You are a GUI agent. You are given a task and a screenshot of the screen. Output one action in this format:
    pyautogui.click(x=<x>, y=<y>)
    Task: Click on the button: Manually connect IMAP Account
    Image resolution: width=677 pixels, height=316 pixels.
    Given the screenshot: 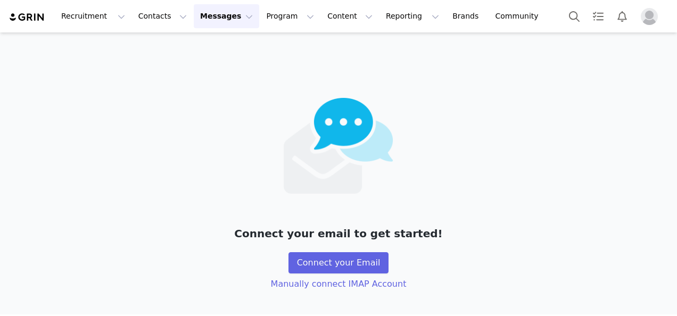 What is the action you would take?
    pyautogui.click(x=338, y=284)
    